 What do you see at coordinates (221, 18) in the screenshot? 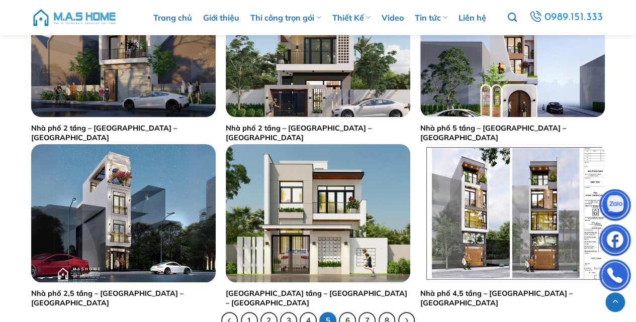
I see `a: Giới thiệu` at bounding box center [221, 18].